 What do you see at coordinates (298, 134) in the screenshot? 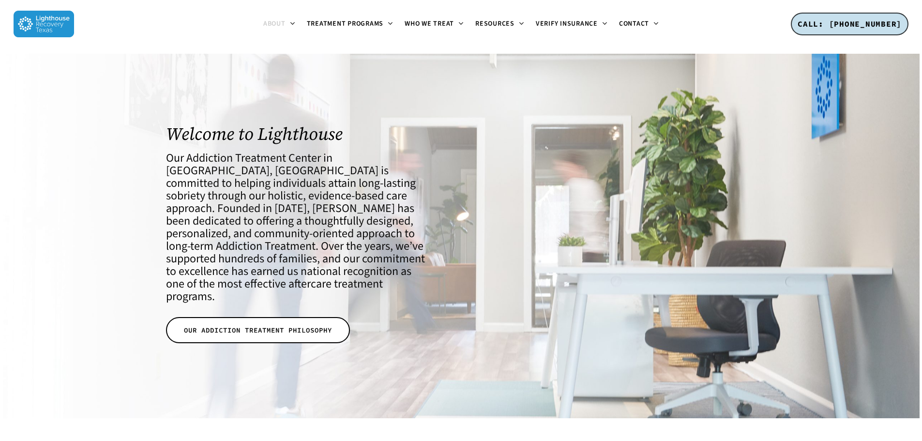
I see `h1: Welcome to Lighthouse` at bounding box center [298, 134].